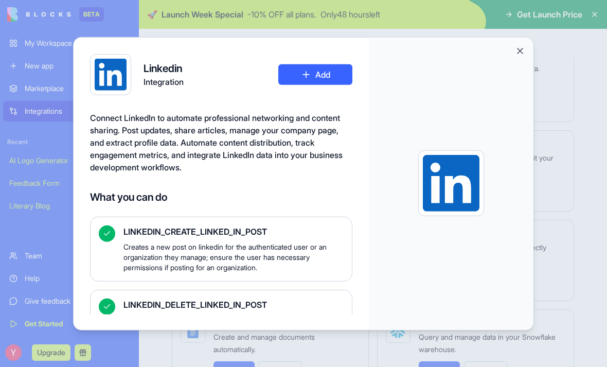  I want to click on button: Add, so click(315, 74).